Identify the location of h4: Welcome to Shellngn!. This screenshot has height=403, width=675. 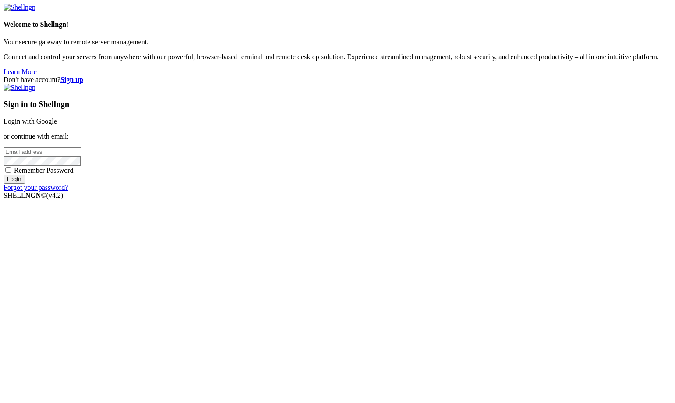
(337, 25).